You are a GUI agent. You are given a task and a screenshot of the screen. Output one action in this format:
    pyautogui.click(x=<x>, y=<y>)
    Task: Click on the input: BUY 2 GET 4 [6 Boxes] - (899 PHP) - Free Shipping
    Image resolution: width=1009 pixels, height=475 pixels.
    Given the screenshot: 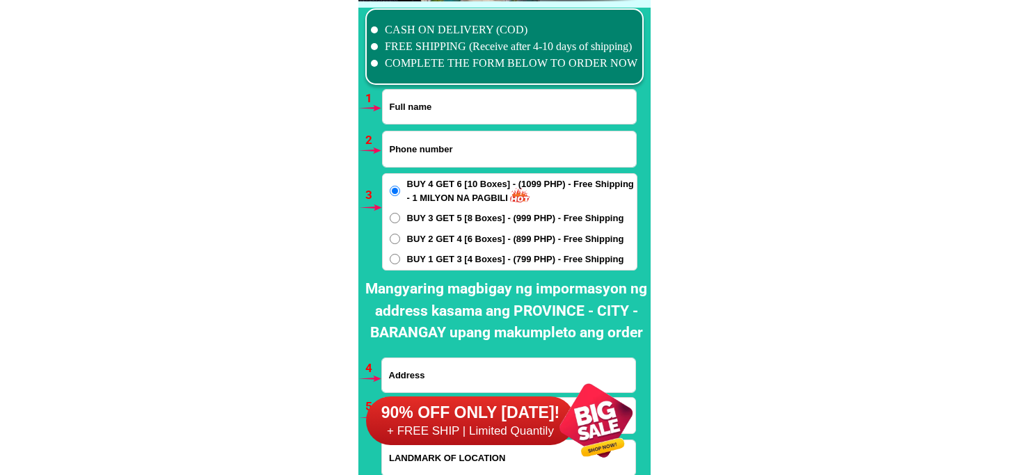 What is the action you would take?
    pyautogui.click(x=394, y=239)
    